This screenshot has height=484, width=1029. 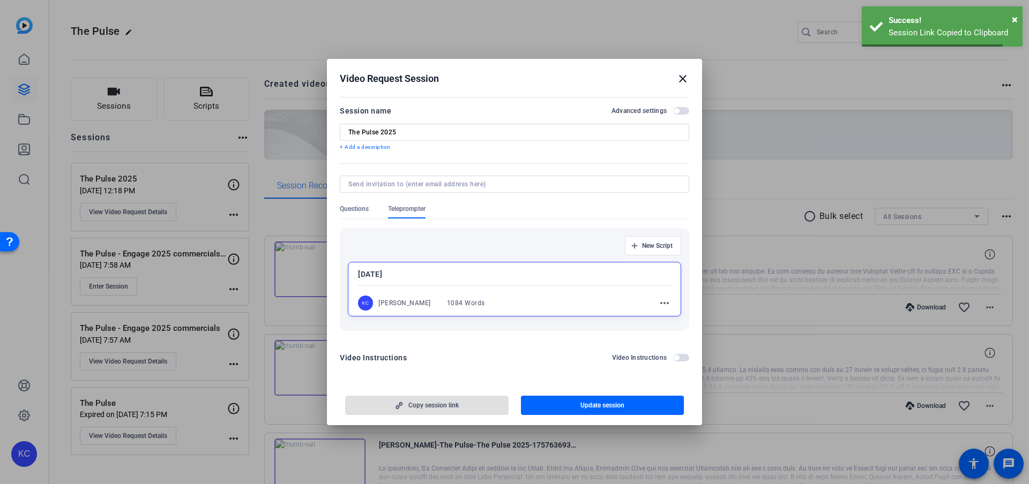 I want to click on div: KC, so click(x=365, y=303).